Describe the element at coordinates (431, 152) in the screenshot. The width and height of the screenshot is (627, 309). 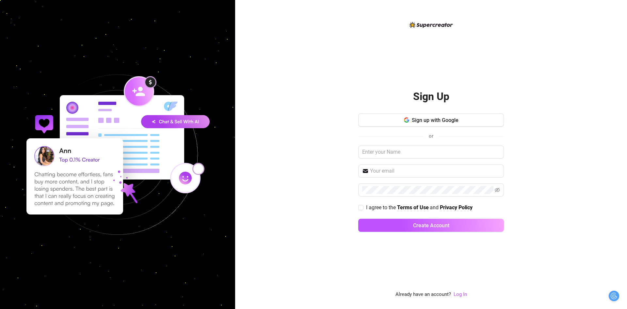
I see `input: Enter your Name` at that location.